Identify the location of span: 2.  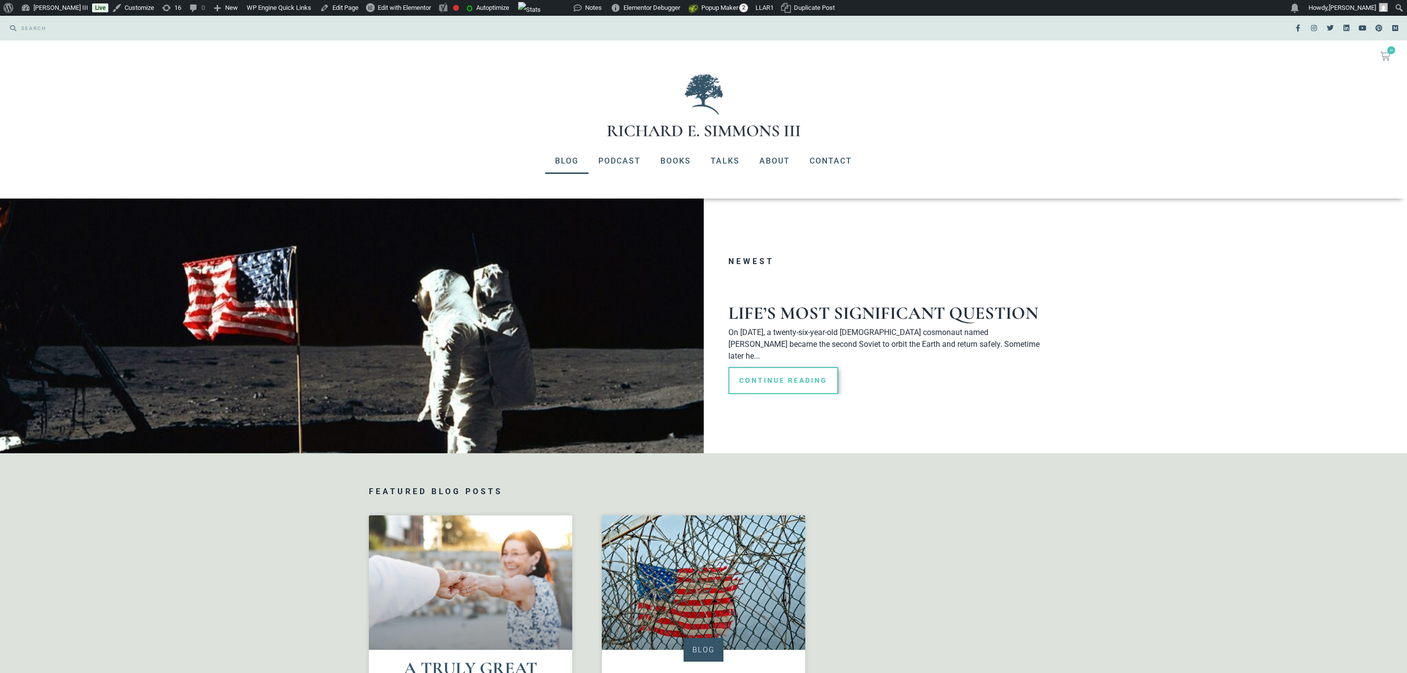
(744, 8).